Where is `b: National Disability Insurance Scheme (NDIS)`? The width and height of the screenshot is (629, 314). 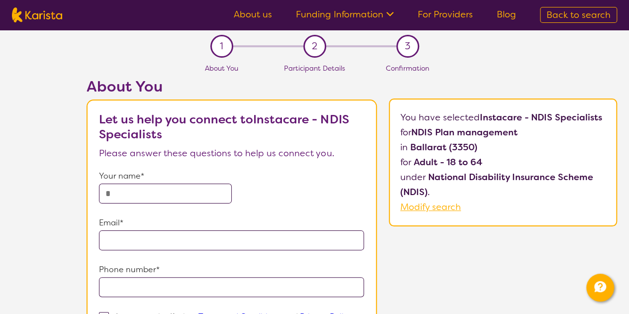 b: National Disability Insurance Scheme (NDIS) is located at coordinates (497, 185).